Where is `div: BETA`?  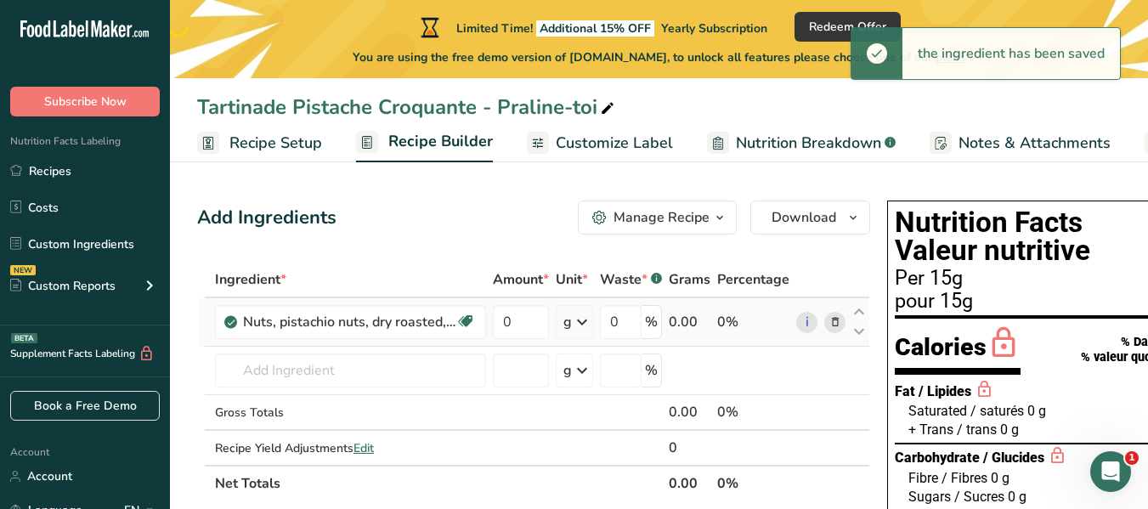 div: BETA is located at coordinates (24, 338).